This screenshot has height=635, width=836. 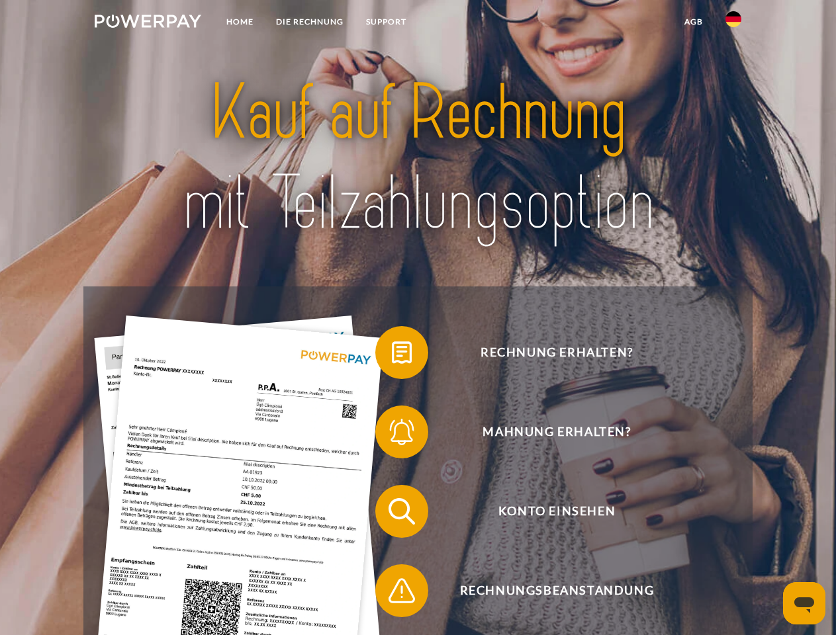 What do you see at coordinates (310, 22) in the screenshot?
I see `a: DIE RECHNUNG` at bounding box center [310, 22].